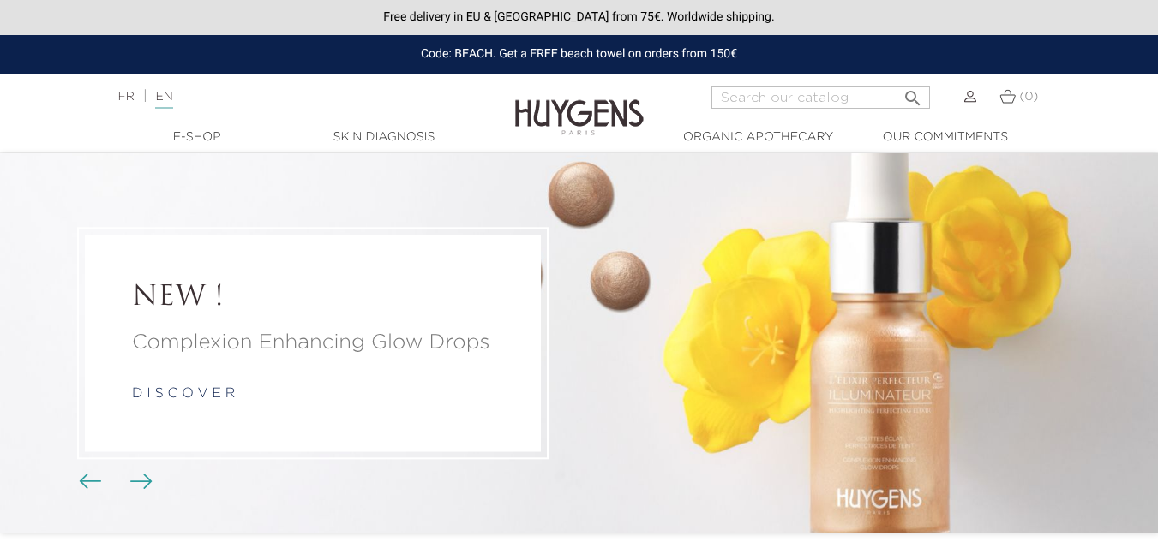 The width and height of the screenshot is (1158, 542). I want to click on img: Huygens, so click(579, 105).